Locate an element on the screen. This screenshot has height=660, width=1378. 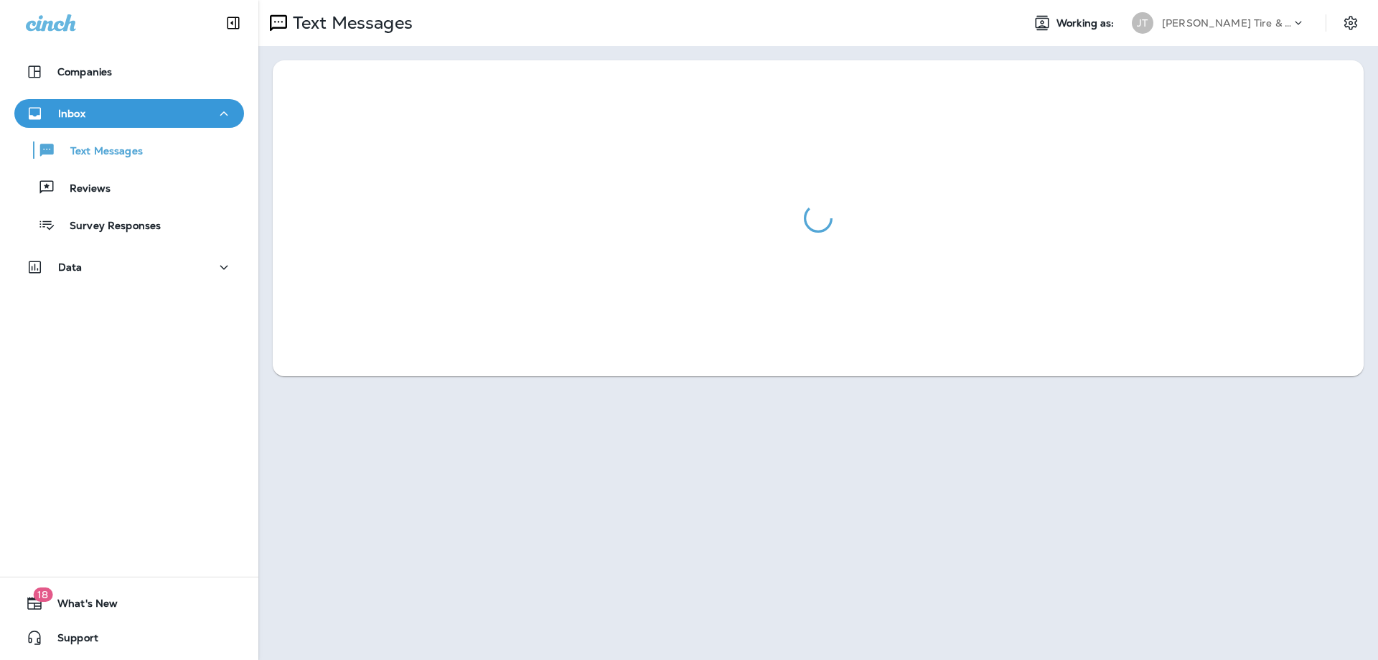
span: What's New is located at coordinates (80, 606).